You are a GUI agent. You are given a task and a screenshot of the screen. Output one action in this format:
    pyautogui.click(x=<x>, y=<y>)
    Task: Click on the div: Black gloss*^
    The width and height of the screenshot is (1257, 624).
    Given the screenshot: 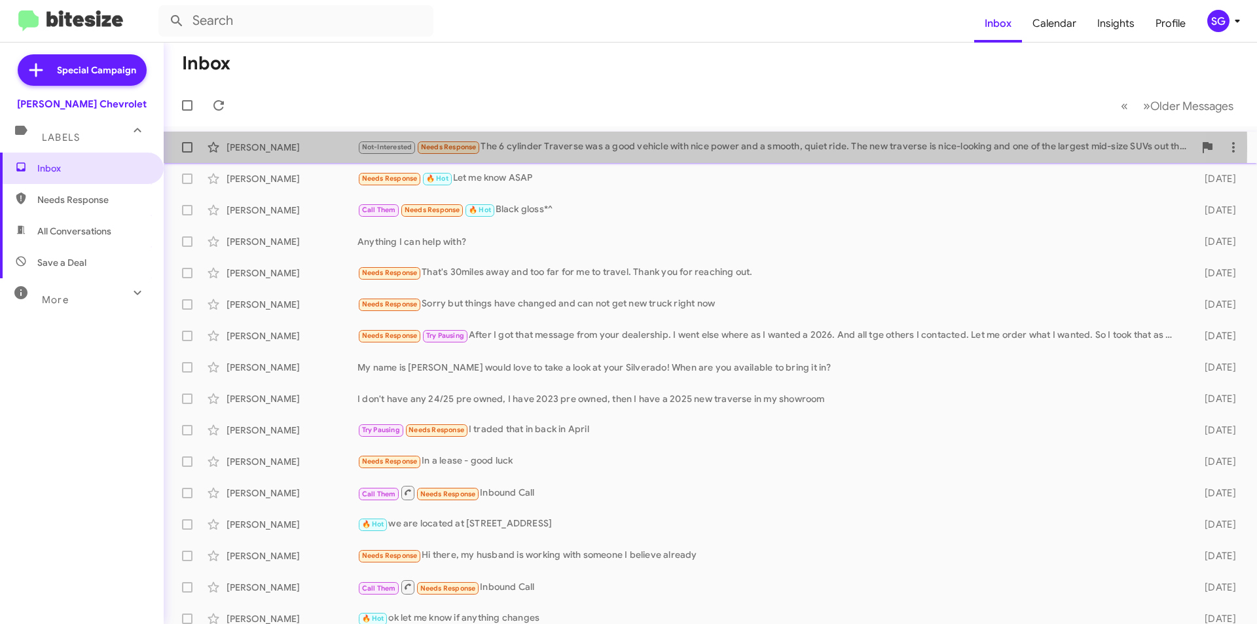 What is the action you would take?
    pyautogui.click(x=771, y=209)
    